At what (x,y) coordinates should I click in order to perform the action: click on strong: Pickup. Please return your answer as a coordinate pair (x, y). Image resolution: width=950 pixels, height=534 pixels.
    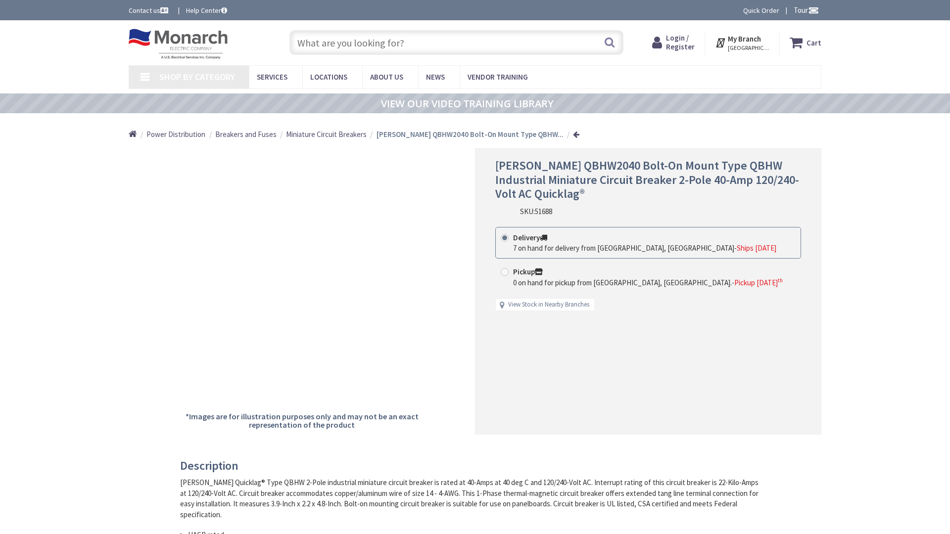
    Looking at the image, I should click on (528, 272).